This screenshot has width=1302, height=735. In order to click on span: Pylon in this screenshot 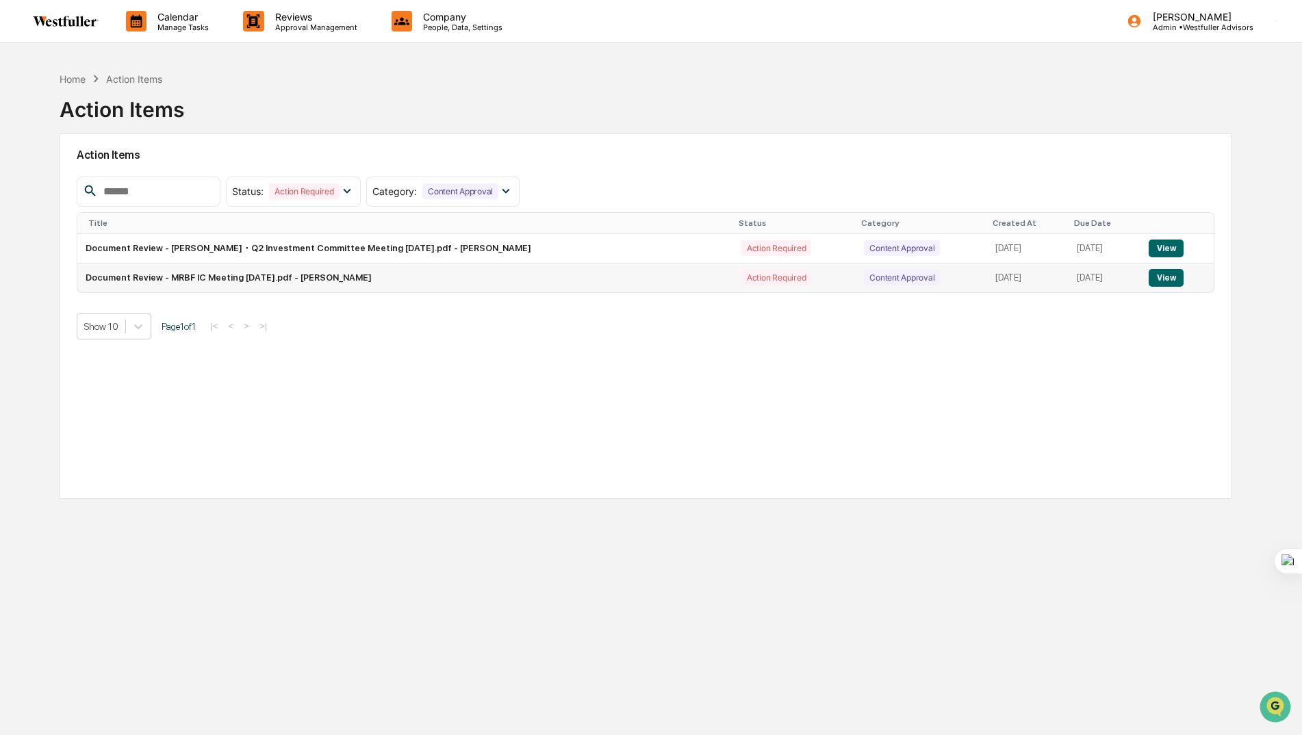, I will do `click(151, 237)`.